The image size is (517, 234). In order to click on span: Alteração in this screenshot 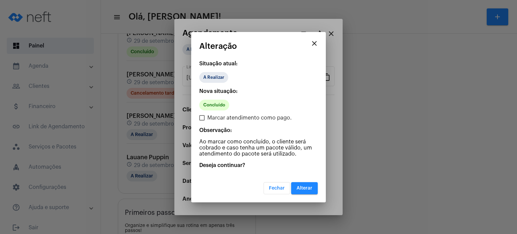, I will do `click(218, 46)`.